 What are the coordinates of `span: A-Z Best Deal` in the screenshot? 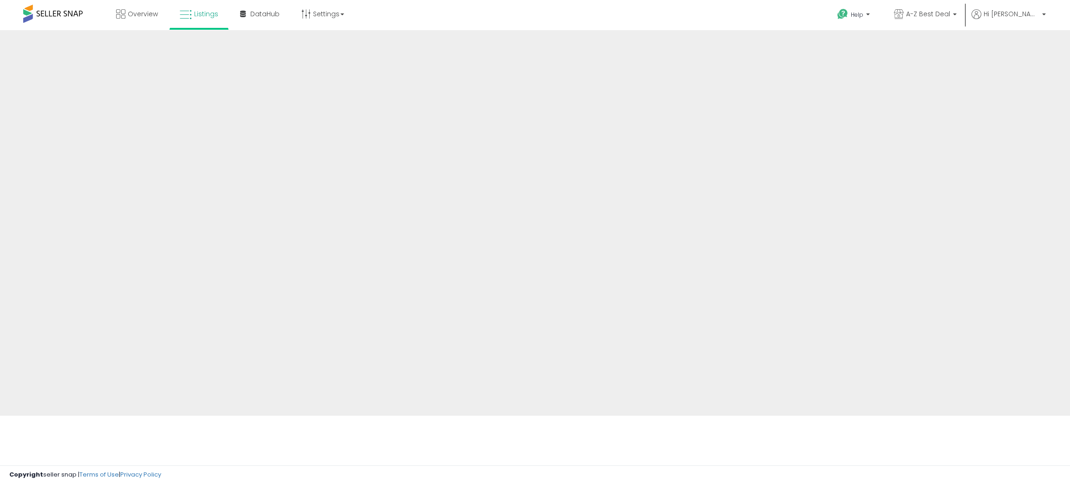 It's located at (928, 14).